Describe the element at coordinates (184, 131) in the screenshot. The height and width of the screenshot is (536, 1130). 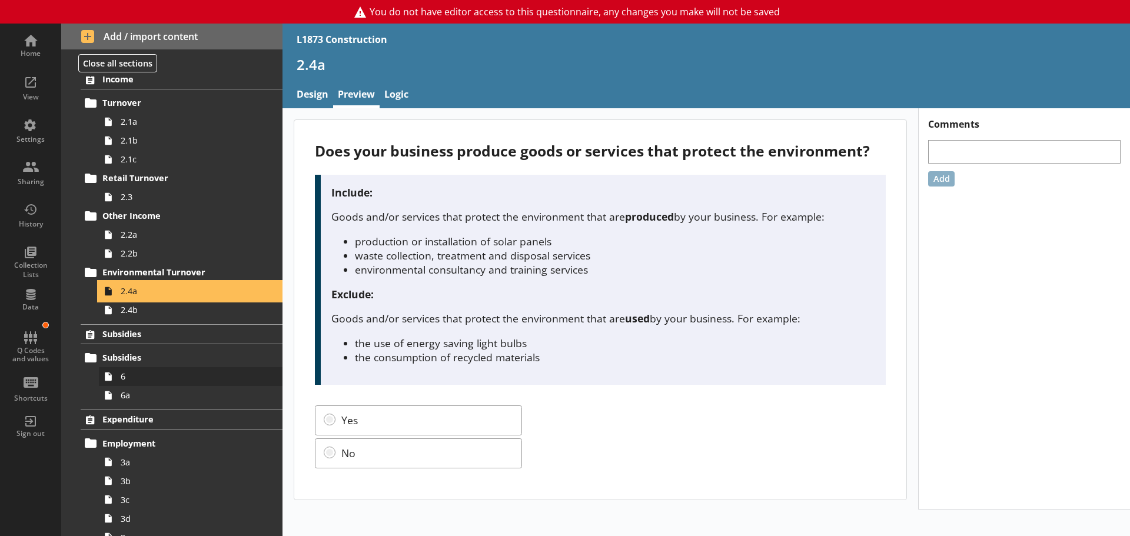
I see `li: Turnover2.1a2.1b2.1c` at that location.